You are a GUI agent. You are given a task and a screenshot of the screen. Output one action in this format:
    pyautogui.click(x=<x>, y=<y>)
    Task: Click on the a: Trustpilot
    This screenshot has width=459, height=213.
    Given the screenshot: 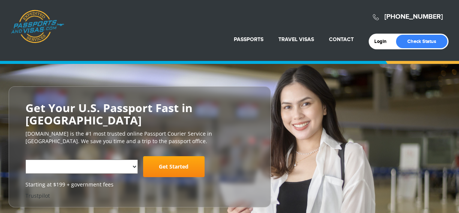 What is the action you would take?
    pyautogui.click(x=37, y=196)
    